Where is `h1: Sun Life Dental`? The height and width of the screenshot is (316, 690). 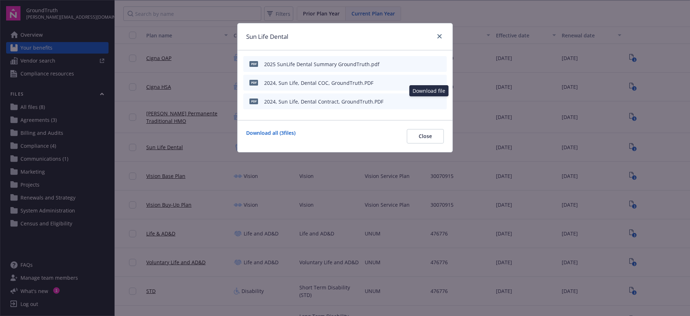 h1: Sun Life Dental is located at coordinates (267, 37).